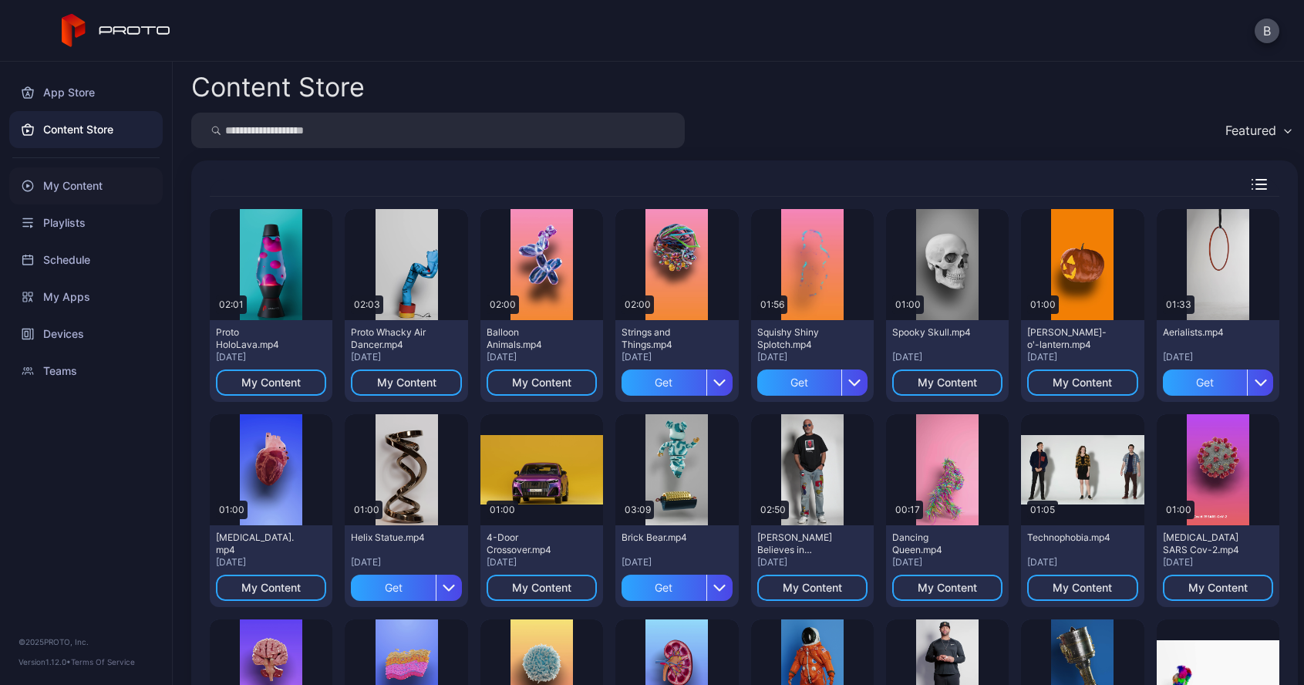 The image size is (1304, 685). What do you see at coordinates (1267, 31) in the screenshot?
I see `button: B` at bounding box center [1267, 31].